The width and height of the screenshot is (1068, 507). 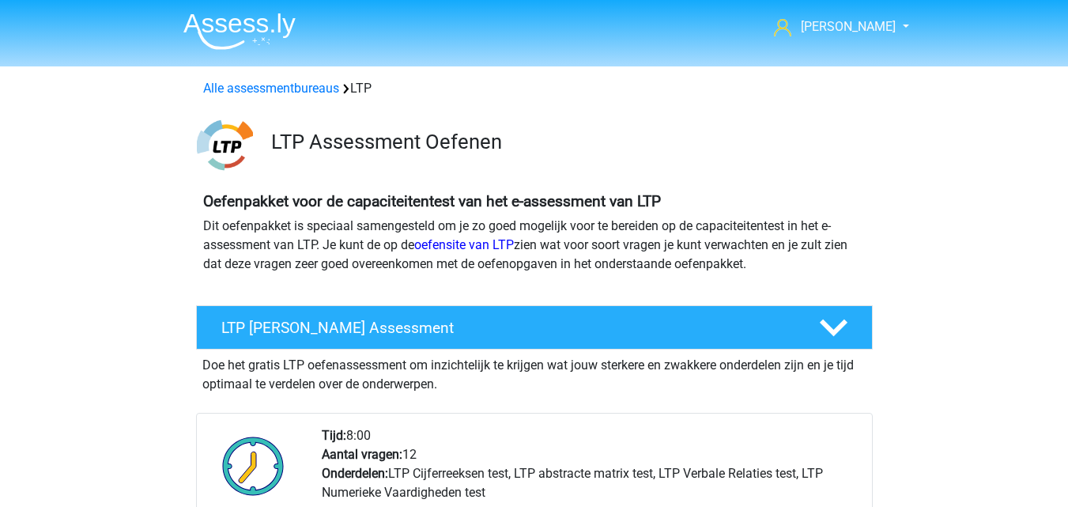 I want to click on b: Tijd:, so click(x=334, y=435).